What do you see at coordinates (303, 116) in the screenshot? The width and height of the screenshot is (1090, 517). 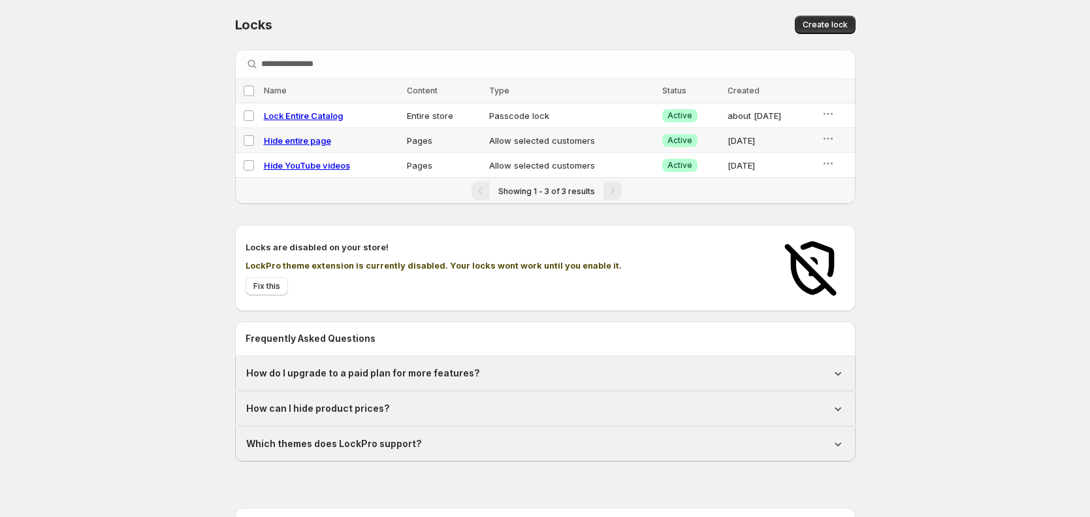 I see `a: Lock Entire Catalog` at bounding box center [303, 116].